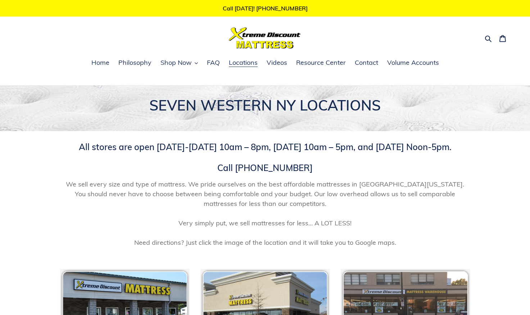 This screenshot has height=315, width=530. What do you see at coordinates (276, 63) in the screenshot?
I see `span: Videos` at bounding box center [276, 63].